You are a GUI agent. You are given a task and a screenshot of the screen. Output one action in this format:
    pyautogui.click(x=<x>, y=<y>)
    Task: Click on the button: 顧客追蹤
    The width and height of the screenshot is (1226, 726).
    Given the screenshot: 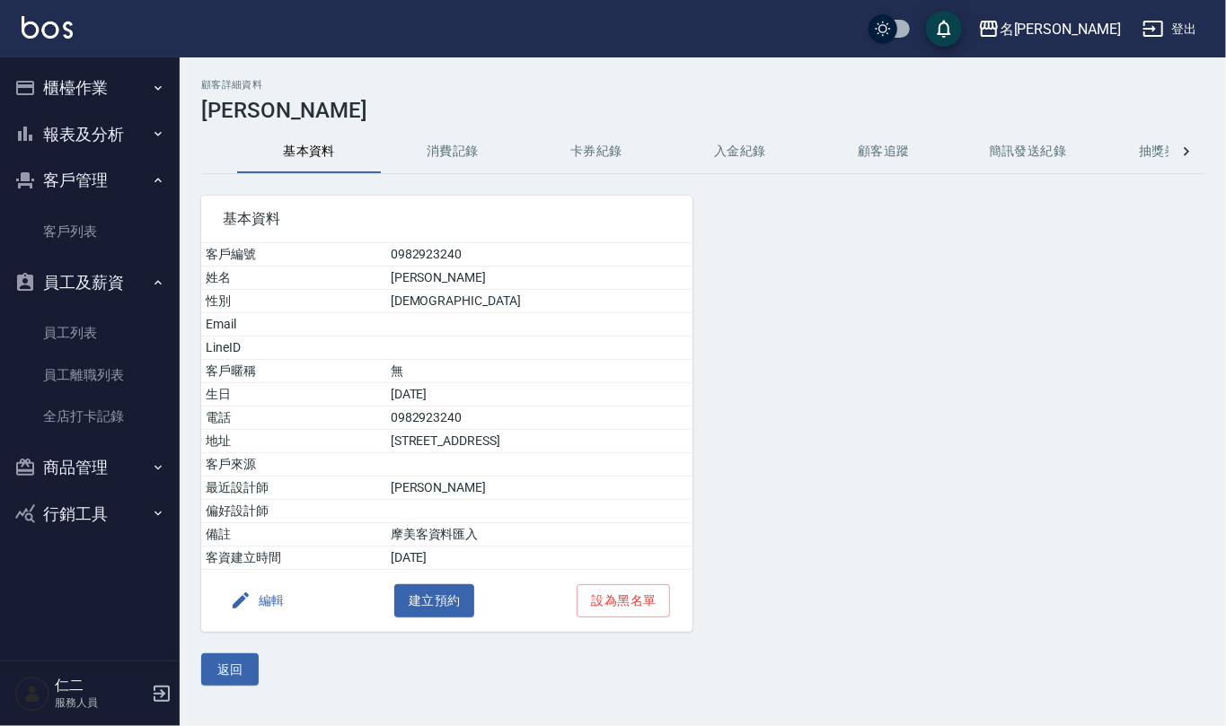 What is the action you would take?
    pyautogui.click(x=884, y=152)
    